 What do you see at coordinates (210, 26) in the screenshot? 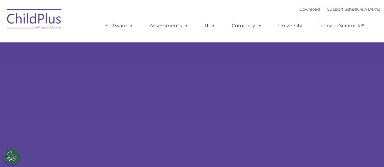
I see `a: IT` at bounding box center [210, 26].